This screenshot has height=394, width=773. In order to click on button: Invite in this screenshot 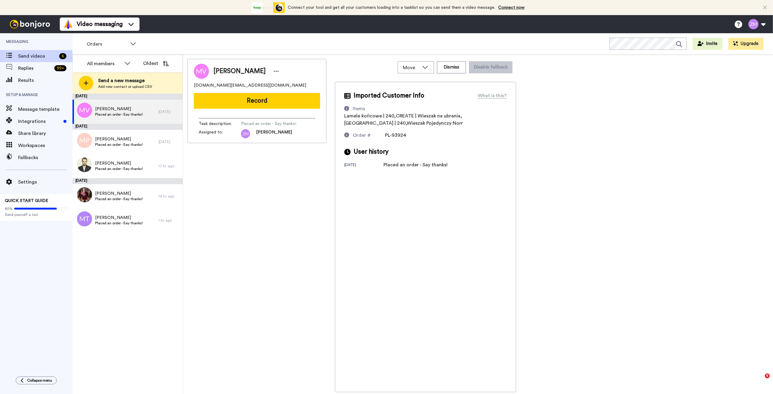, I will do `click(707, 44)`.